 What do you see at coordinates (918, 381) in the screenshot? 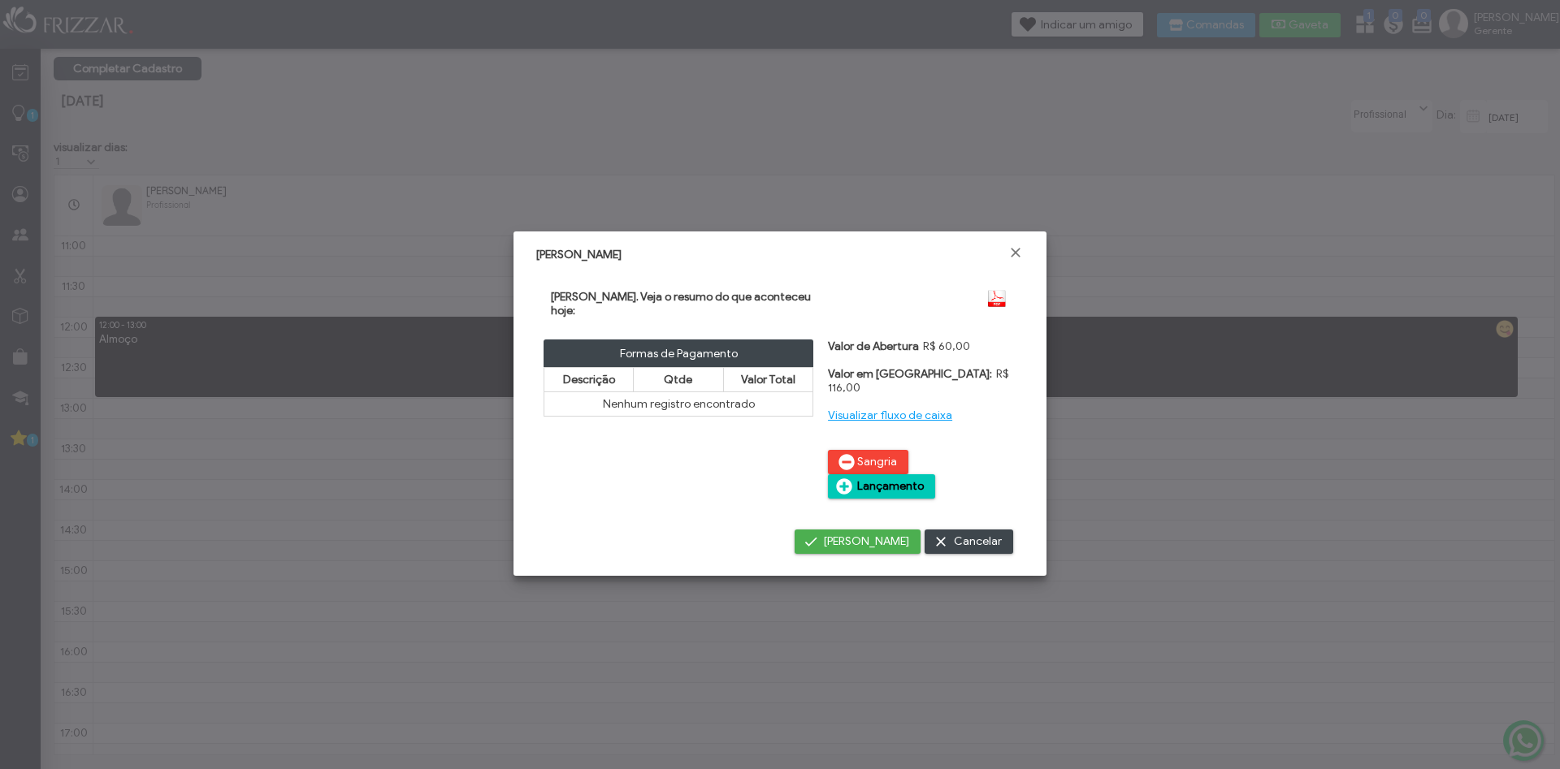
I see `span: R$ 116,00` at bounding box center [918, 381].